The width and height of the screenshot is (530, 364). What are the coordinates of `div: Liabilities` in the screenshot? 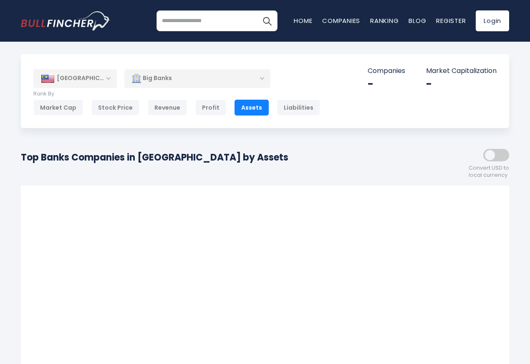 It's located at (298, 108).